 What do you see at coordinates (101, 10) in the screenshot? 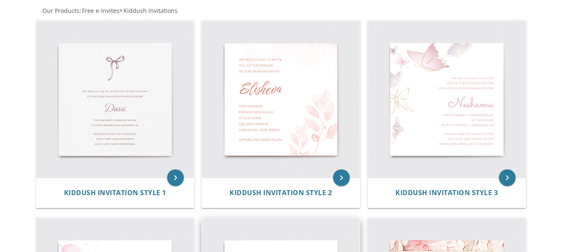
I see `span: Free e-Invites` at bounding box center [101, 10].